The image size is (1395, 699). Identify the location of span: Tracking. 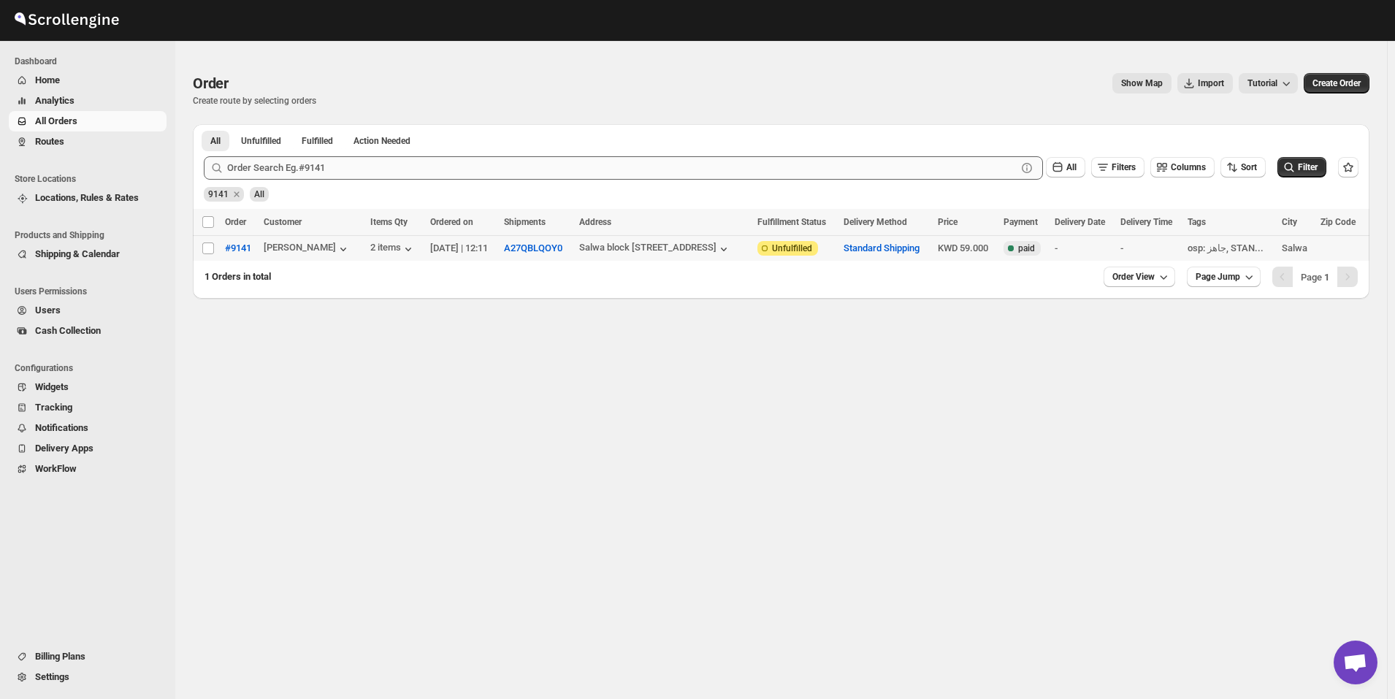
(53, 407).